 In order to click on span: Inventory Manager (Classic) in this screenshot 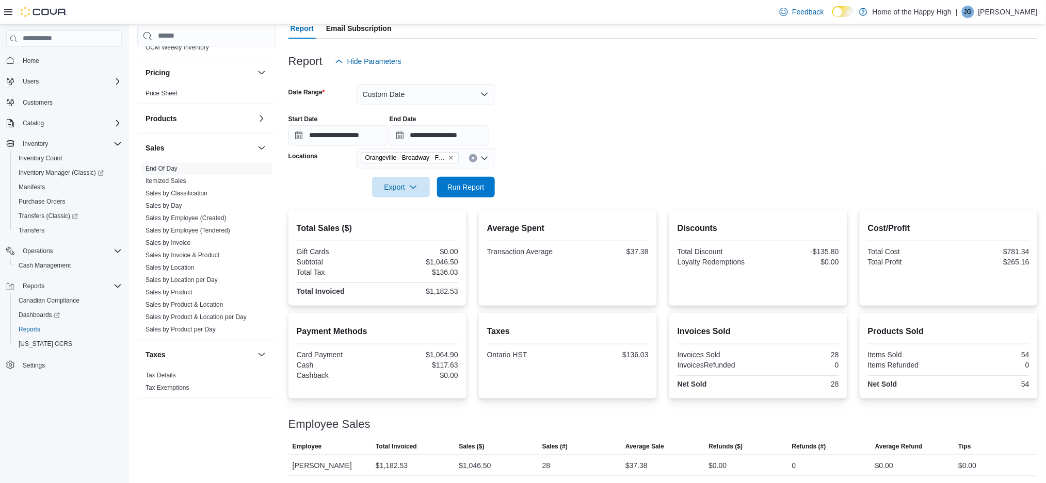, I will do `click(61, 173)`.